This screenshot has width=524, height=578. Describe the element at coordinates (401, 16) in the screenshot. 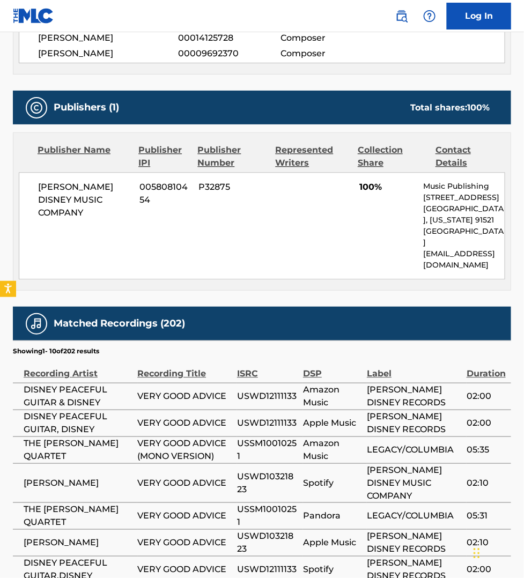

I see `img: search` at that location.